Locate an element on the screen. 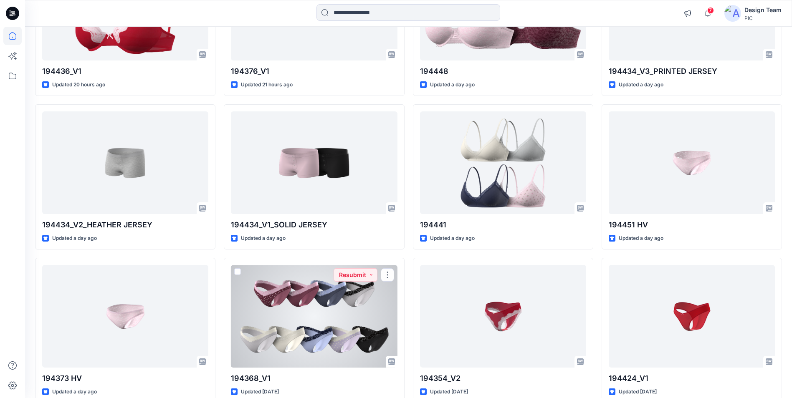 This screenshot has width=792, height=398. p: 194448 is located at coordinates (503, 71).